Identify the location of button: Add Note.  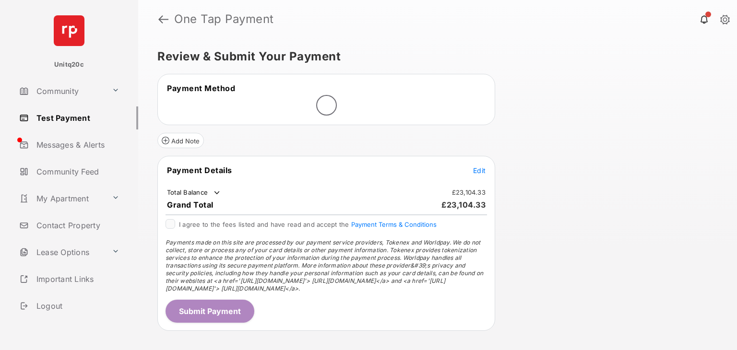
(180, 141).